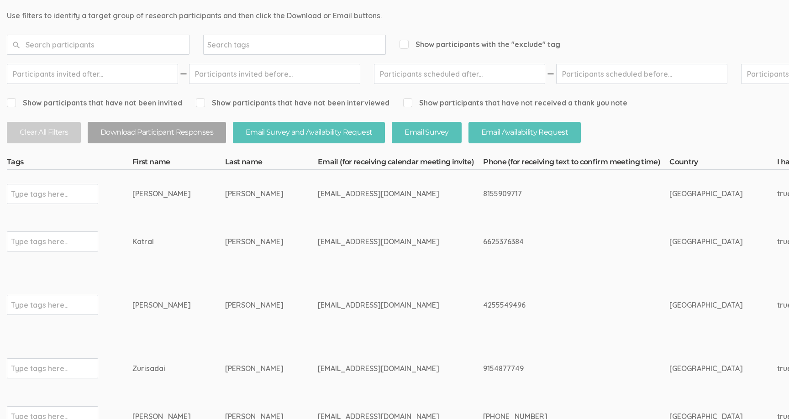 This screenshot has height=419, width=789. I want to click on input: Participants invited before..., so click(274, 74).